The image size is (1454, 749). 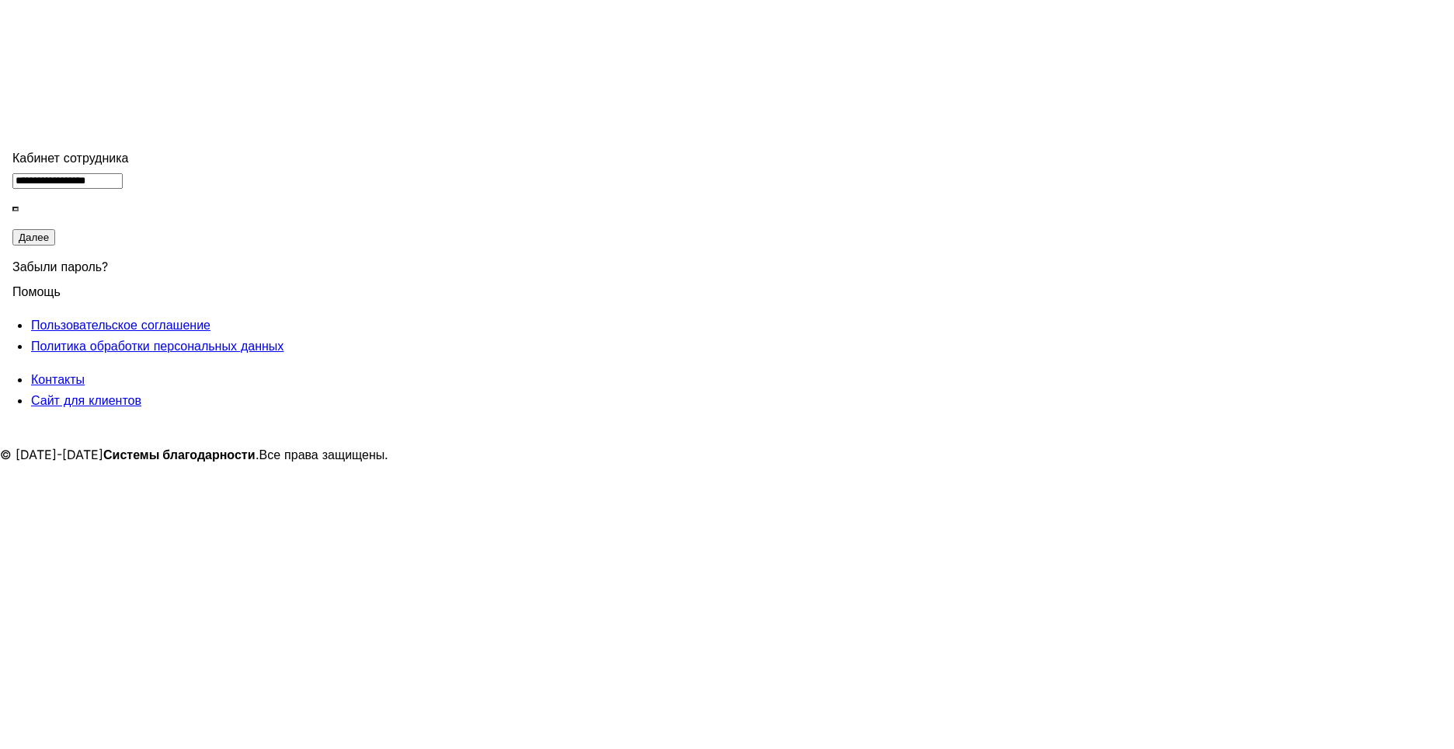 I want to click on strong: Системы благодарности, so click(x=179, y=455).